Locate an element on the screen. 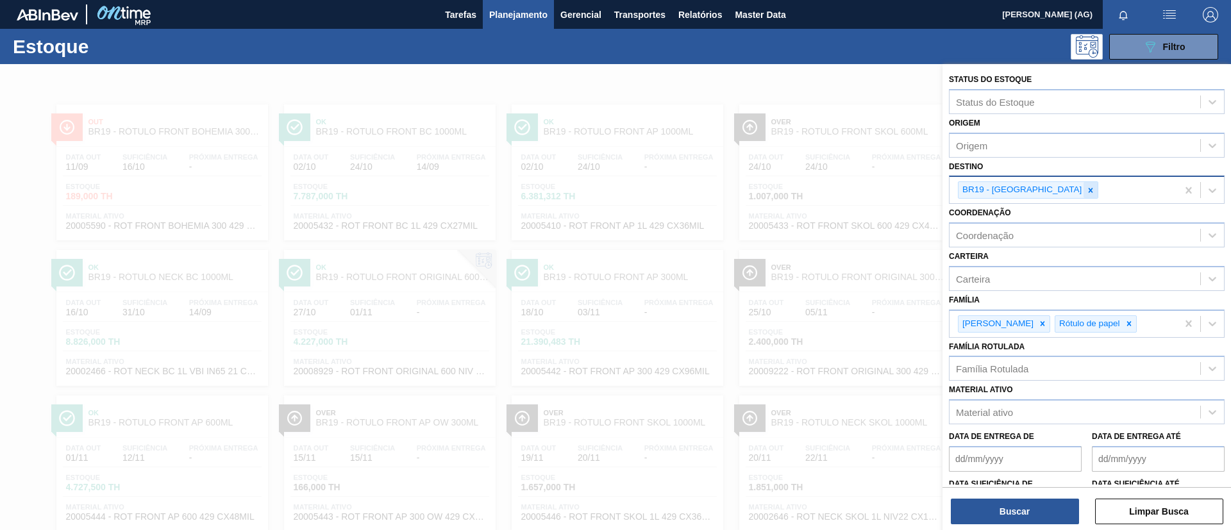  div: Coordenação is located at coordinates (984, 235).